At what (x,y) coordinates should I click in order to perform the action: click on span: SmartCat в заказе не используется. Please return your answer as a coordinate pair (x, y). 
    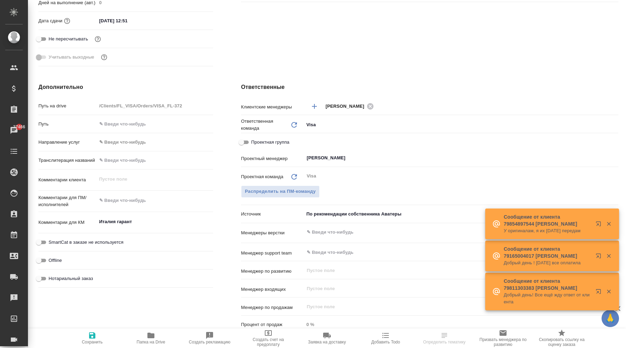
    Looking at the image, I should click on (86, 243).